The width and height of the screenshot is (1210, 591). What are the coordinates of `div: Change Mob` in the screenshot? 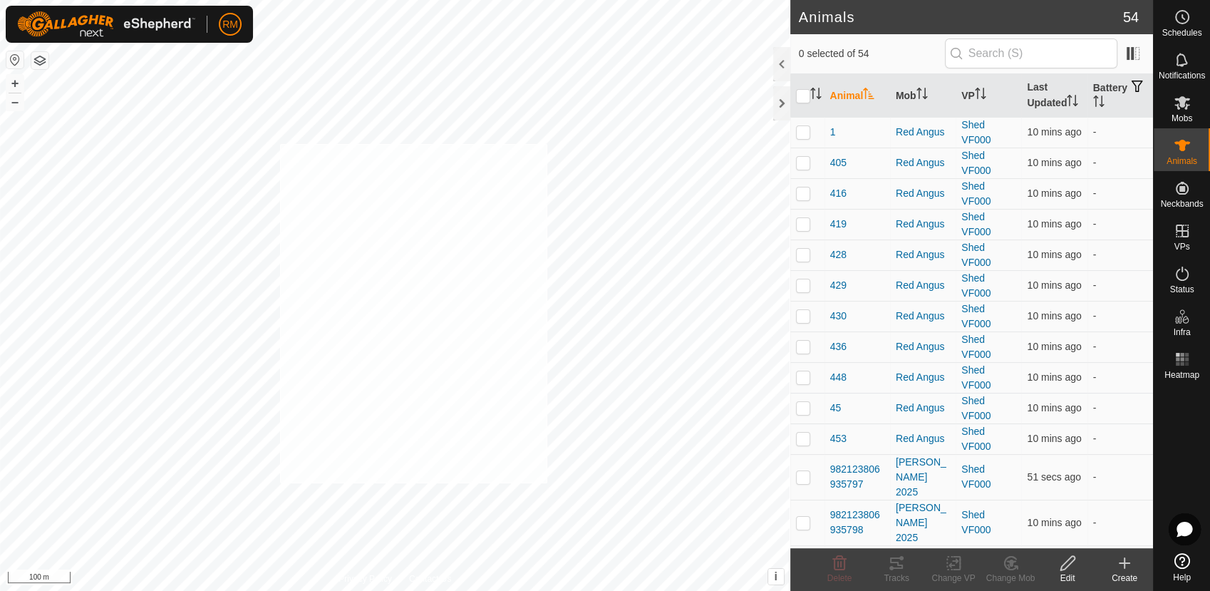 It's located at (1010, 578).